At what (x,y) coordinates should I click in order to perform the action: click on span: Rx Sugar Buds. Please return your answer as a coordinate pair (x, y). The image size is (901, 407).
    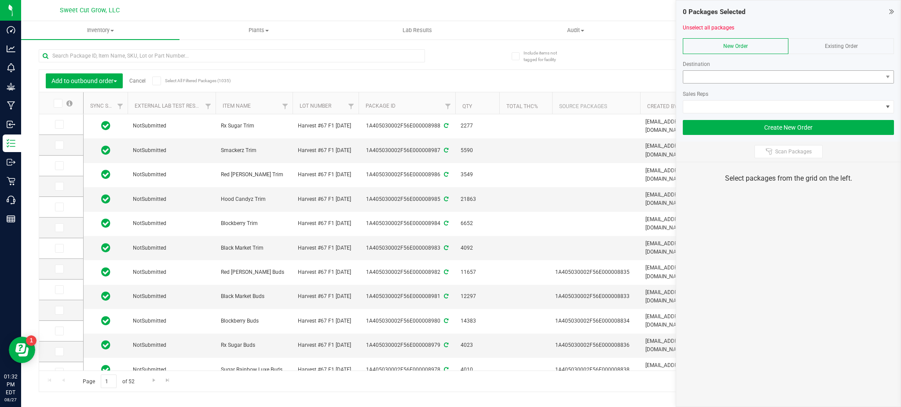
    Looking at the image, I should click on (254, 345).